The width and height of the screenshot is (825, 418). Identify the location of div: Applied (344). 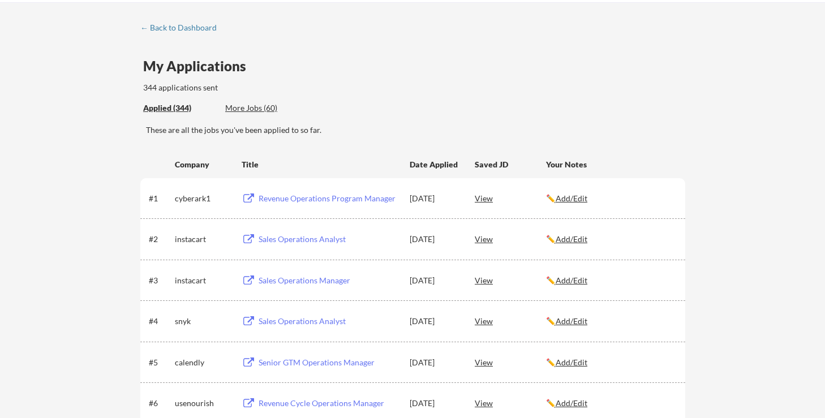
(180, 108).